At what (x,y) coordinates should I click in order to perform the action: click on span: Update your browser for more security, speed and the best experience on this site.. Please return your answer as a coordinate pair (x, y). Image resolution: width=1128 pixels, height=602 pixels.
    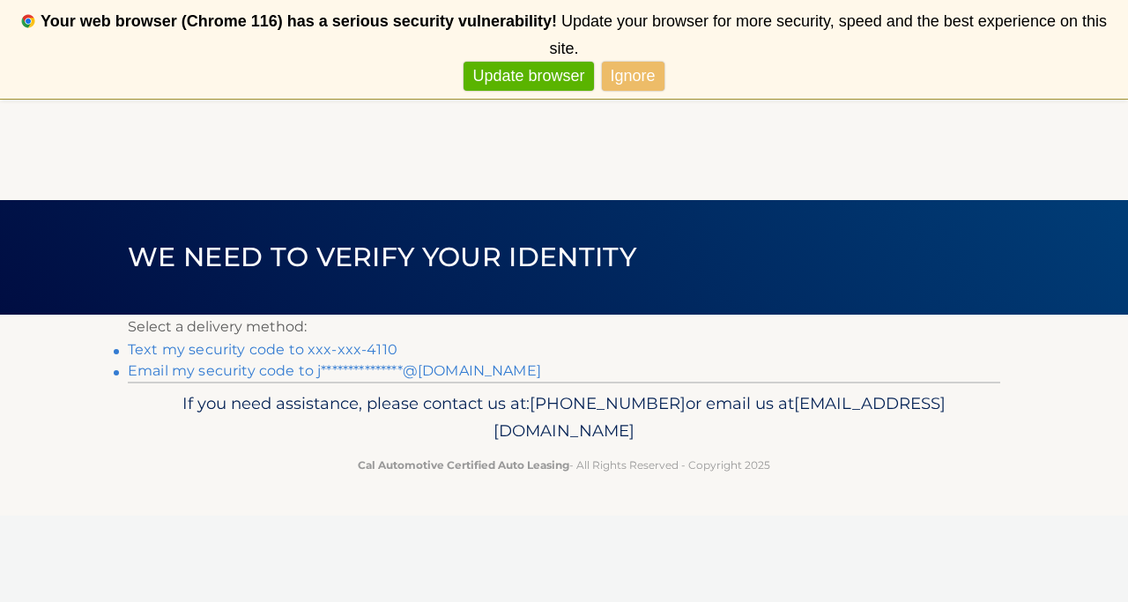
    Looking at the image, I should click on (828, 34).